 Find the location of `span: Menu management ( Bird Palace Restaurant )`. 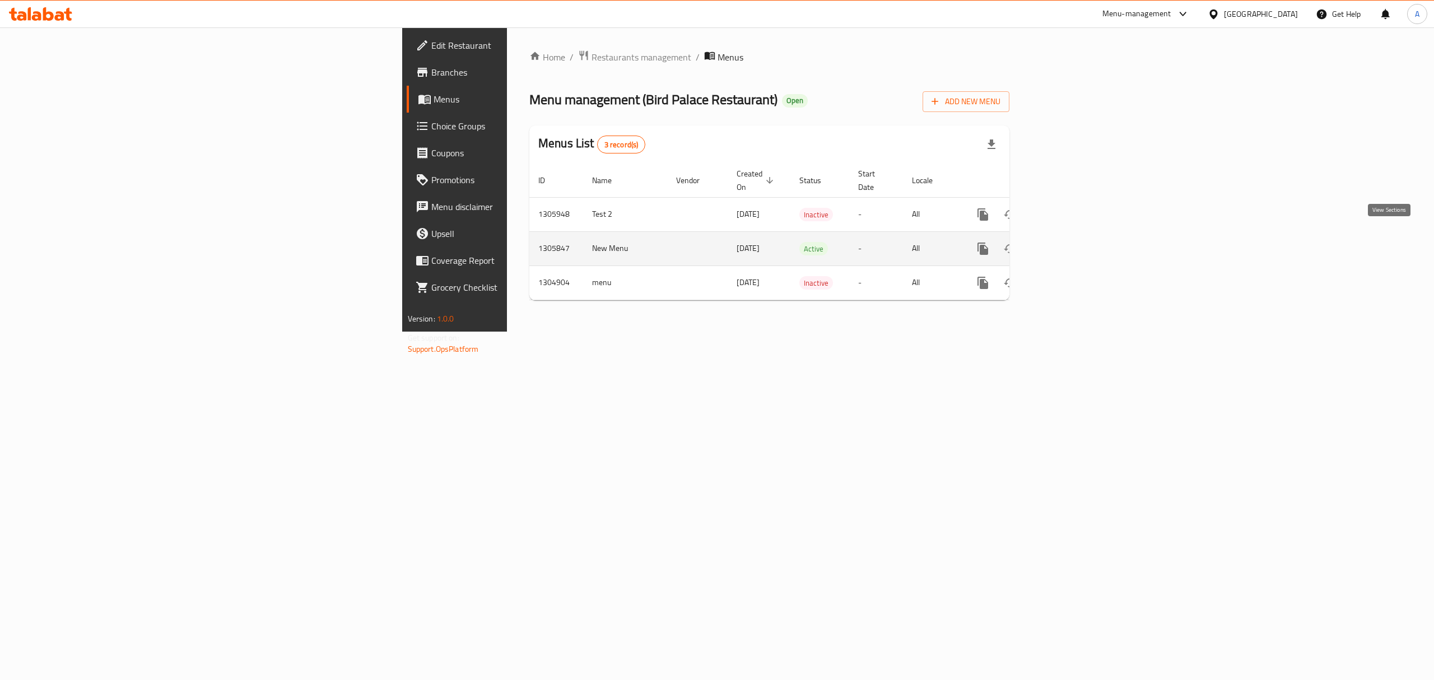

span: Menu management ( Bird Palace Restaurant ) is located at coordinates (653, 99).